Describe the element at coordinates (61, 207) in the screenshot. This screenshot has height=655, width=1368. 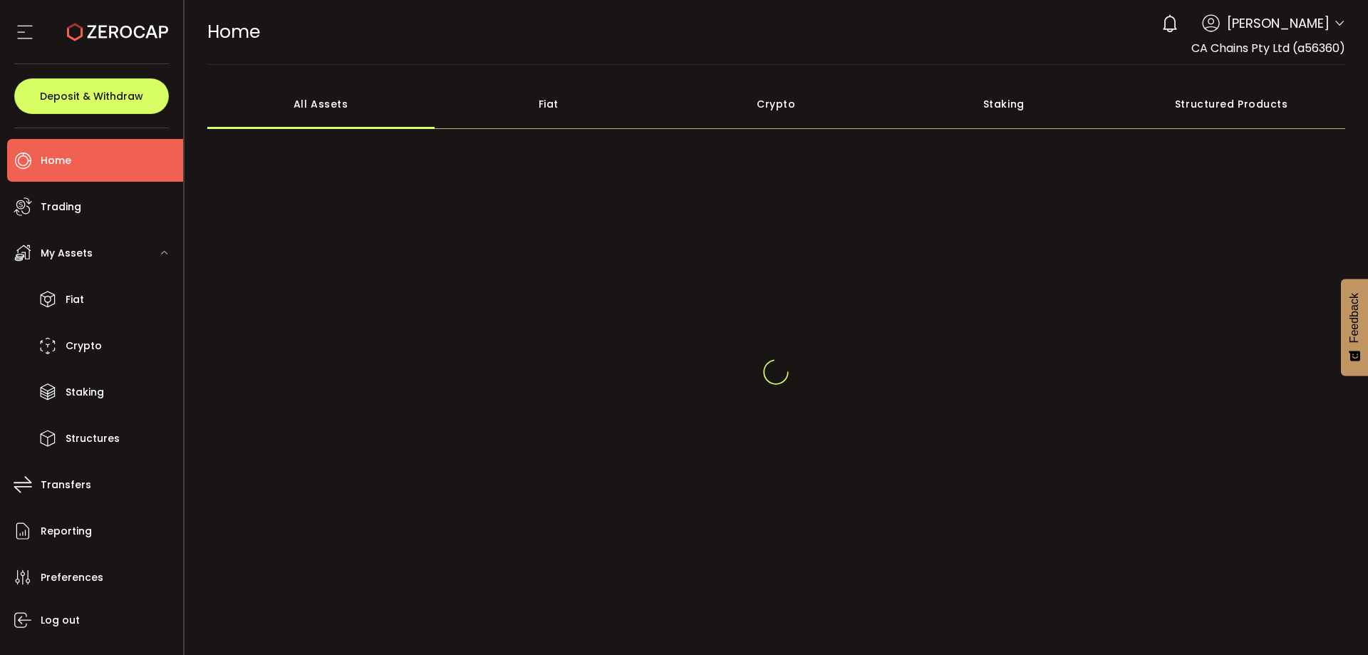
I see `span: Trading` at that location.